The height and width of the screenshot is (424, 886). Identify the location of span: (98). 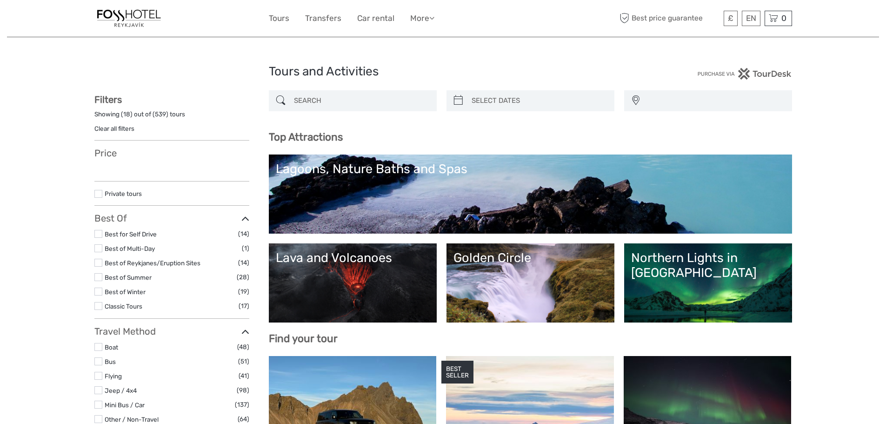
(243, 390).